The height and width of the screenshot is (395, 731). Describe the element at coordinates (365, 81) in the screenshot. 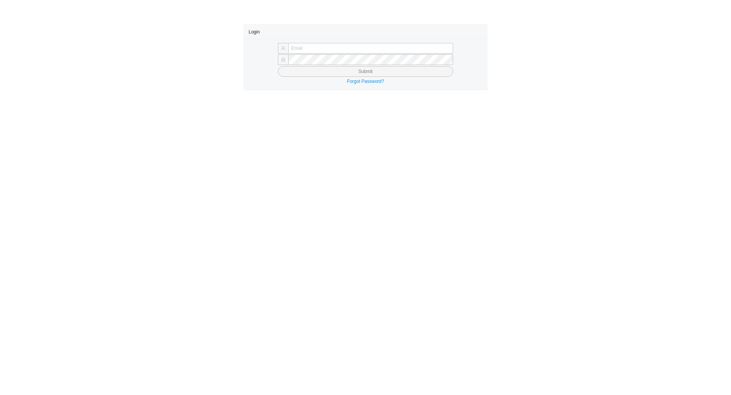

I see `a: Forgot Password?` at that location.